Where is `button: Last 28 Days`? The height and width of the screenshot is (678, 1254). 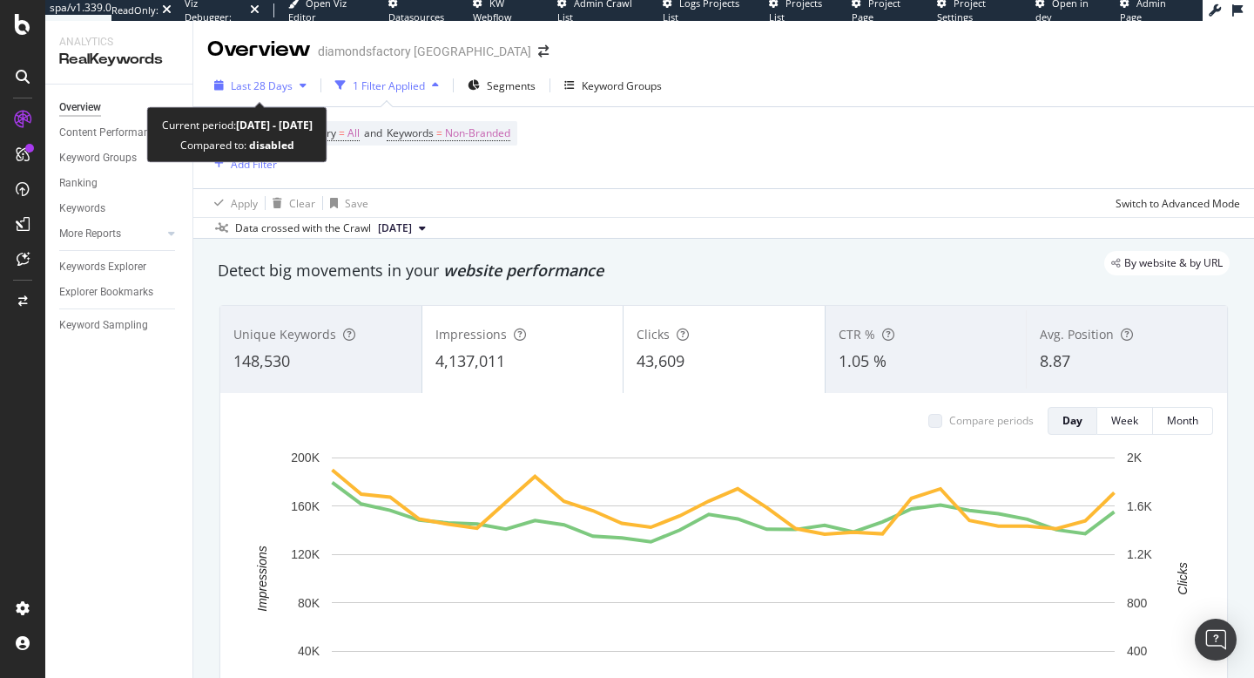
button: Last 28 Days is located at coordinates (260, 85).